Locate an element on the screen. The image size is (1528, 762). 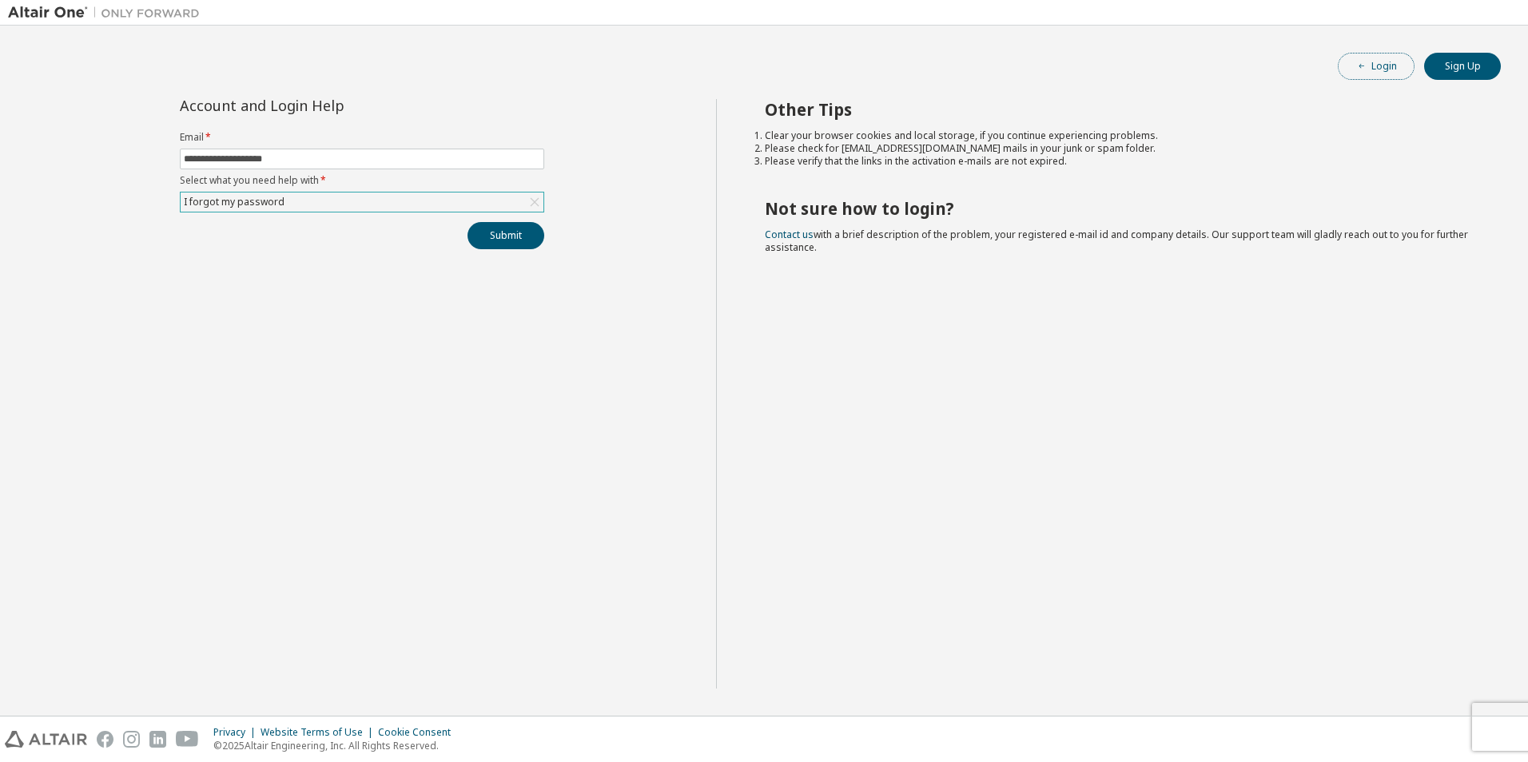
label: Select what you need help with is located at coordinates (362, 181).